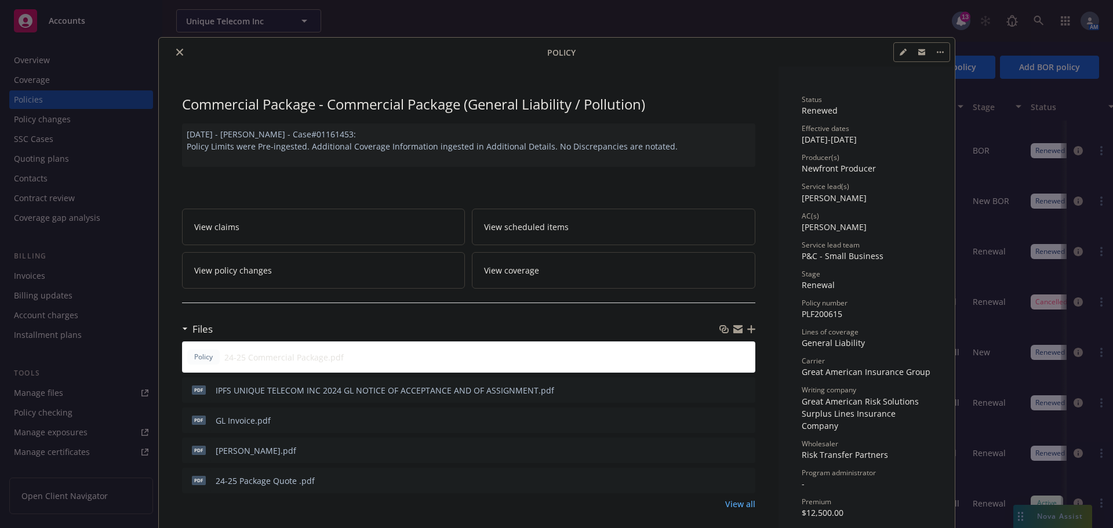 The height and width of the screenshot is (528, 1113). What do you see at coordinates (845, 454) in the screenshot?
I see `span: Risk Transfer Partners` at bounding box center [845, 454].